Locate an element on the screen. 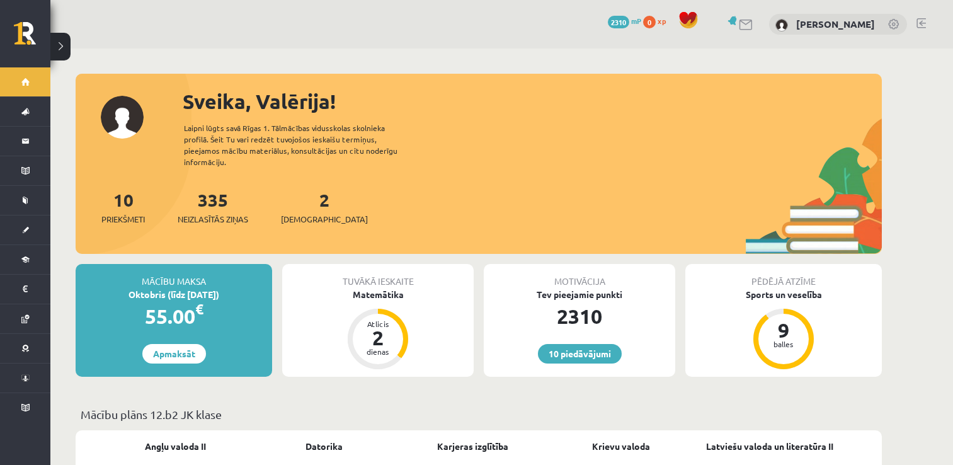 The width and height of the screenshot is (953, 465). div: Sports un veselība is located at coordinates (783, 294).